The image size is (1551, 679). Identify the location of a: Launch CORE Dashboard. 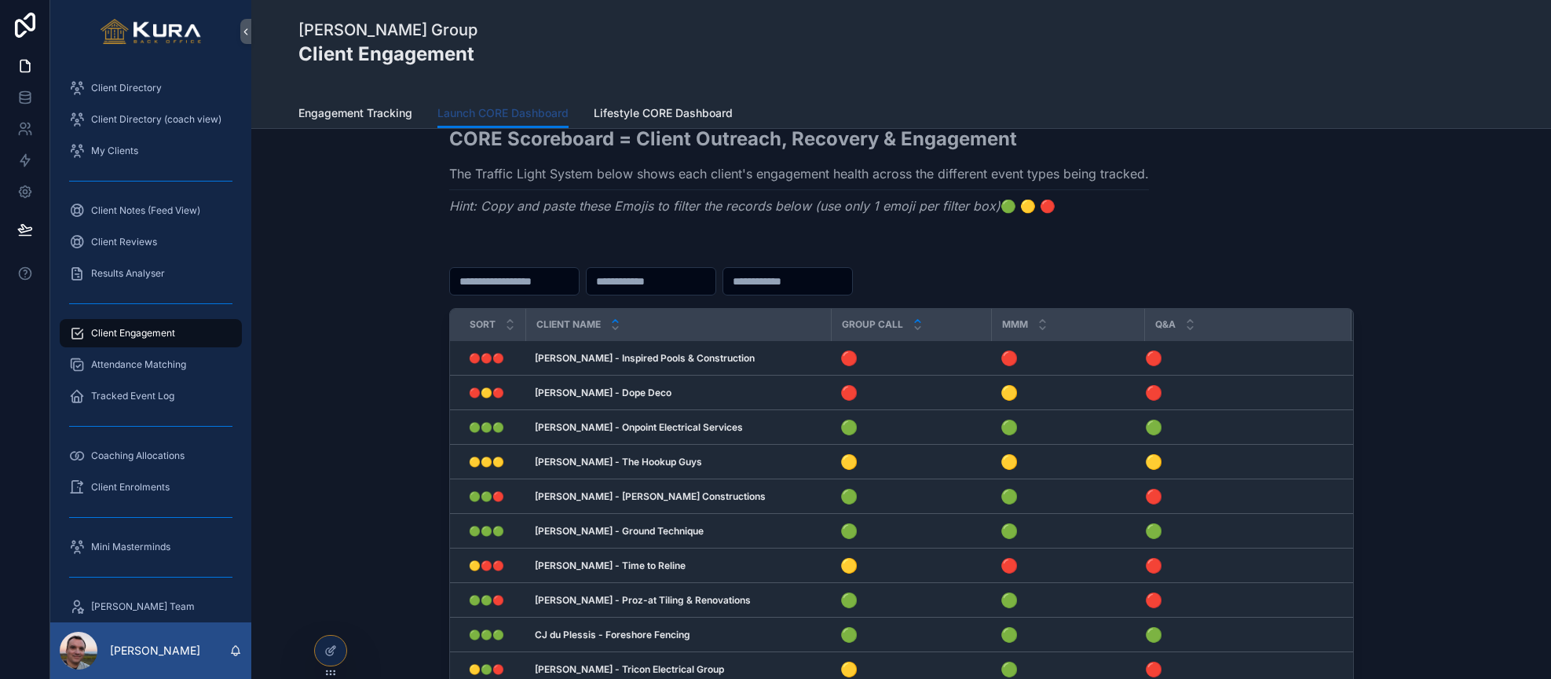
(503, 114).